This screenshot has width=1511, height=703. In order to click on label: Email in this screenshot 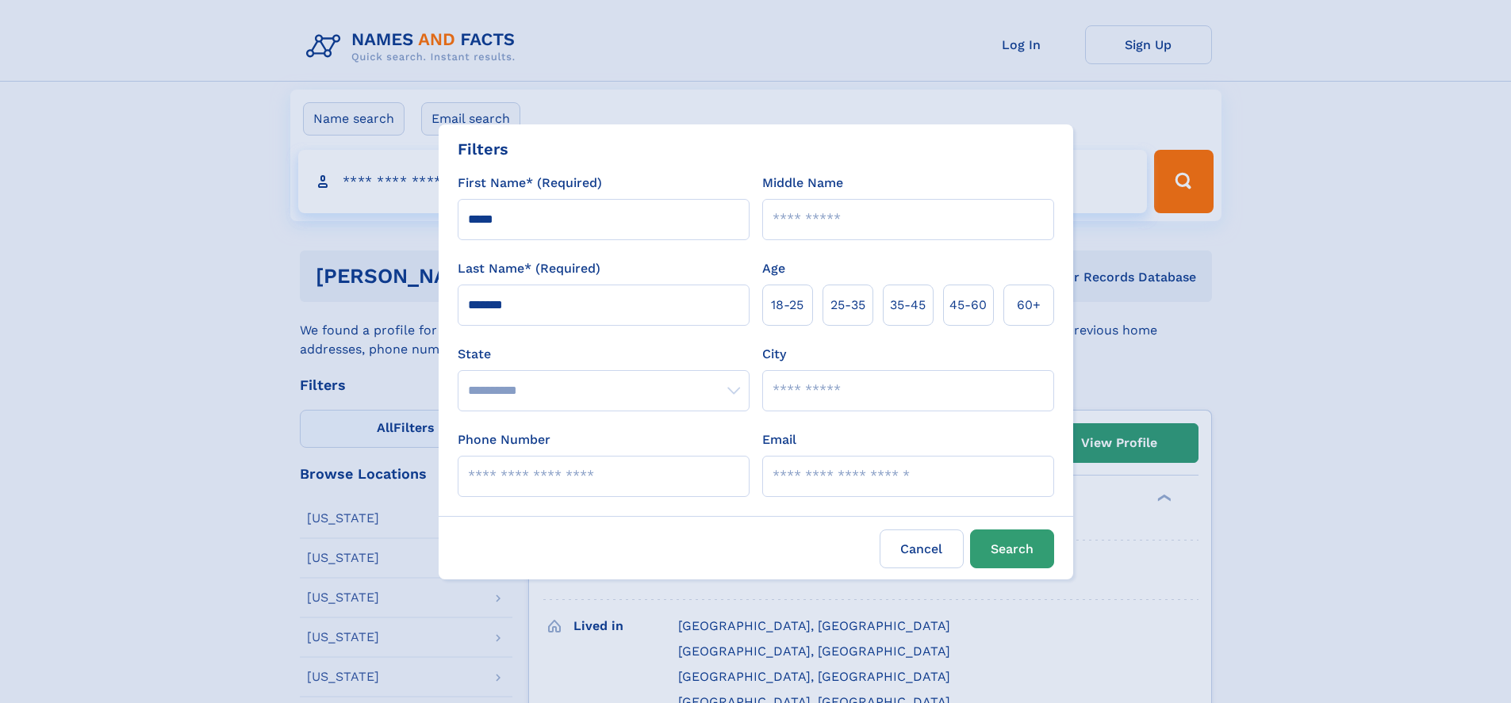, I will do `click(779, 440)`.